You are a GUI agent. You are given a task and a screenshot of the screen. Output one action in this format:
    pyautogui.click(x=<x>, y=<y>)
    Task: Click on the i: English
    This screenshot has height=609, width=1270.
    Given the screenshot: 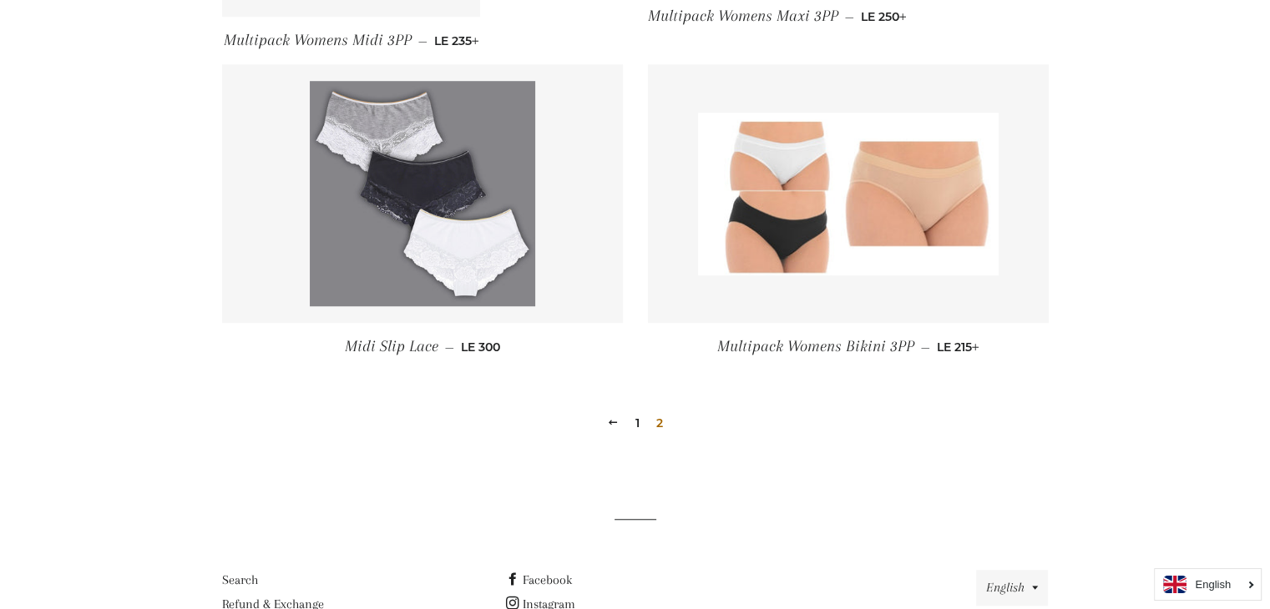 What is the action you would take?
    pyautogui.click(x=1212, y=584)
    